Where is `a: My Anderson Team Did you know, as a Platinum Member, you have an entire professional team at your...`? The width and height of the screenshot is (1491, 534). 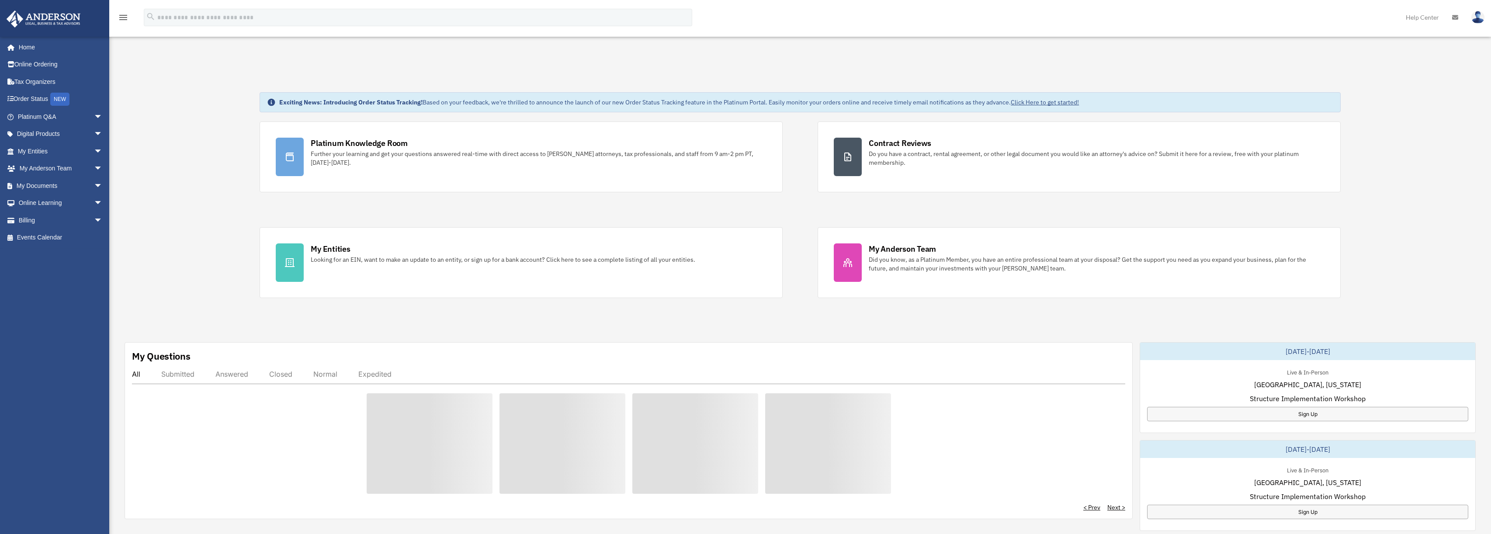 a: My Anderson Team Did you know, as a Platinum Member, you have an entire professional team at your... is located at coordinates (1079, 263).